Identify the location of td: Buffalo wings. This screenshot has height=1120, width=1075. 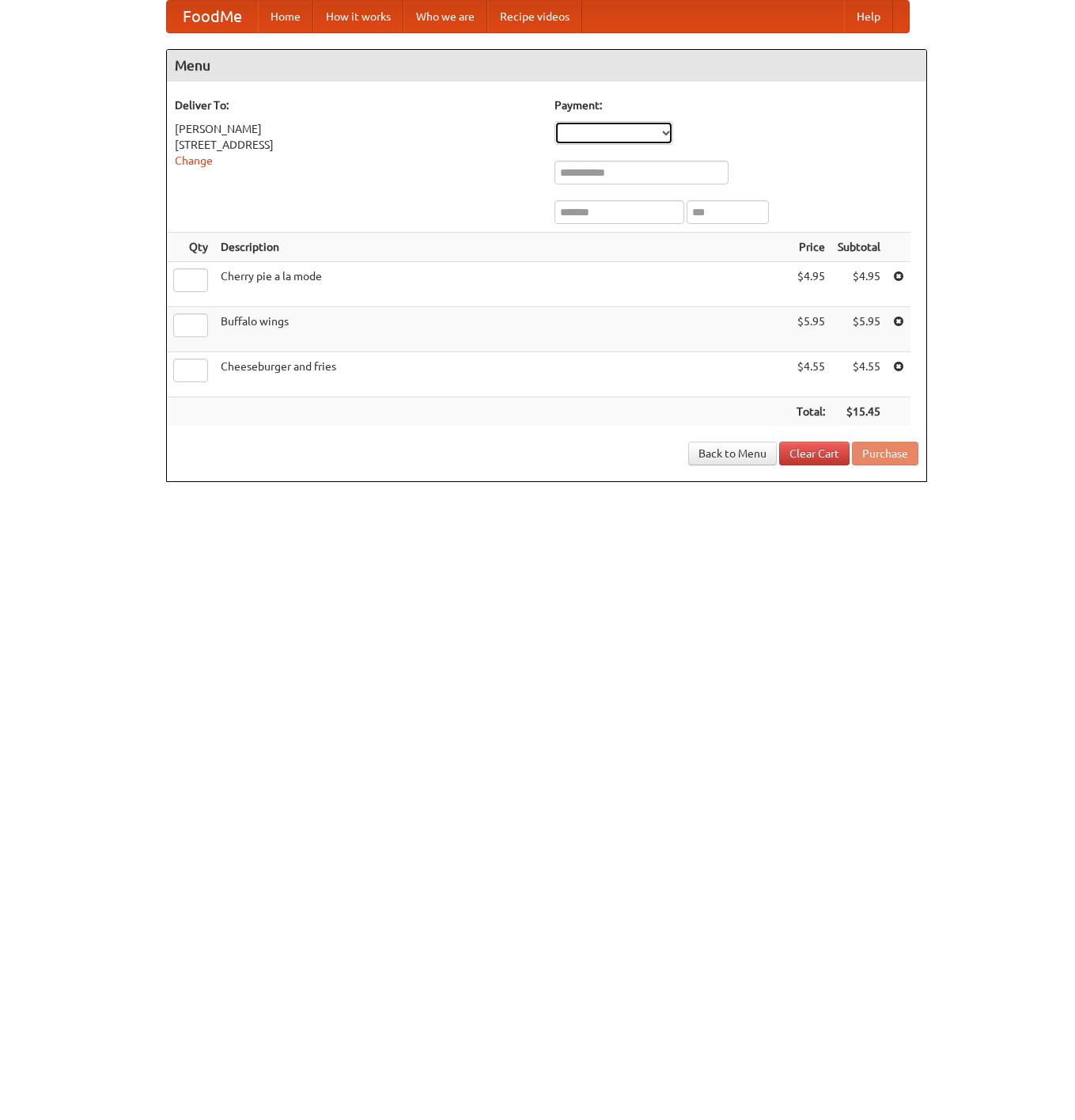
(502, 329).